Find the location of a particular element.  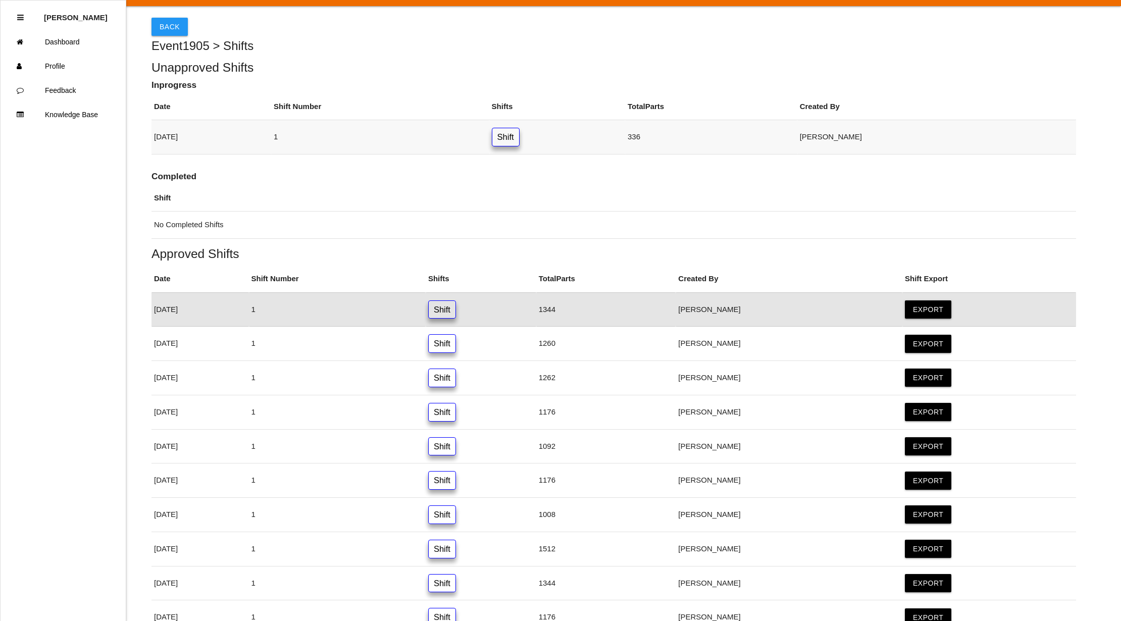

td: 1092 is located at coordinates (606, 446).